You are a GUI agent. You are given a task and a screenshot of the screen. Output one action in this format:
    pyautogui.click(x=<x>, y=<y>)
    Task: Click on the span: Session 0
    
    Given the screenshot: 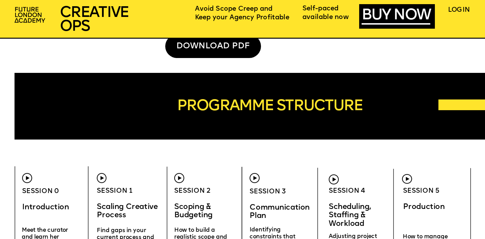 What is the action you would take?
    pyautogui.click(x=40, y=192)
    